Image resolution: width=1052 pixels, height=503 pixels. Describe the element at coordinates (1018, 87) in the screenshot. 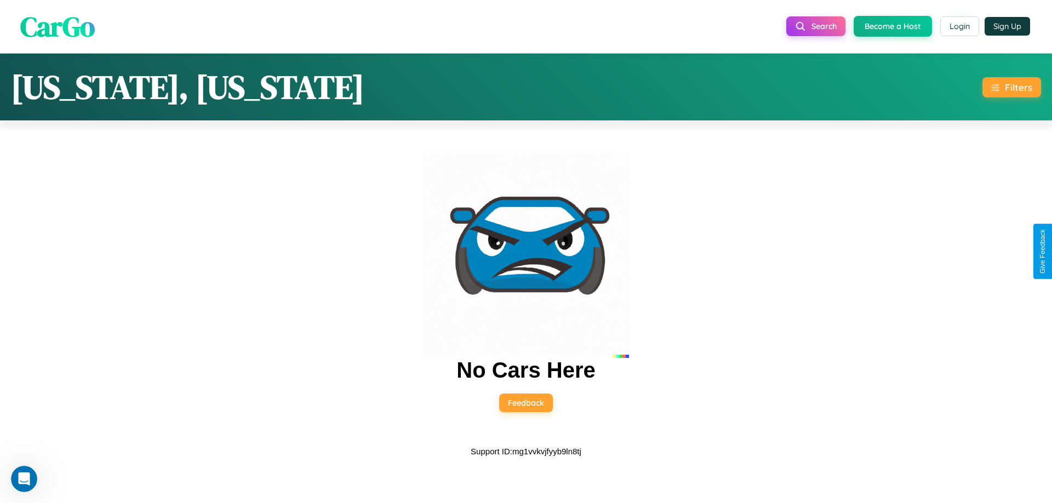

I see `div: Filters` at that location.